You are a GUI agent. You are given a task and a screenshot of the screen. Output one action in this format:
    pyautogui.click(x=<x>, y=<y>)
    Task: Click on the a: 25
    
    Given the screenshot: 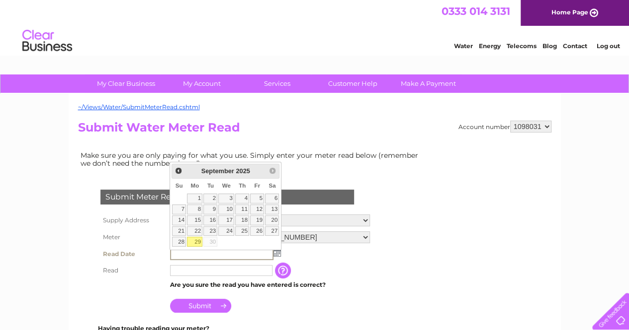 What is the action you would take?
    pyautogui.click(x=242, y=232)
    